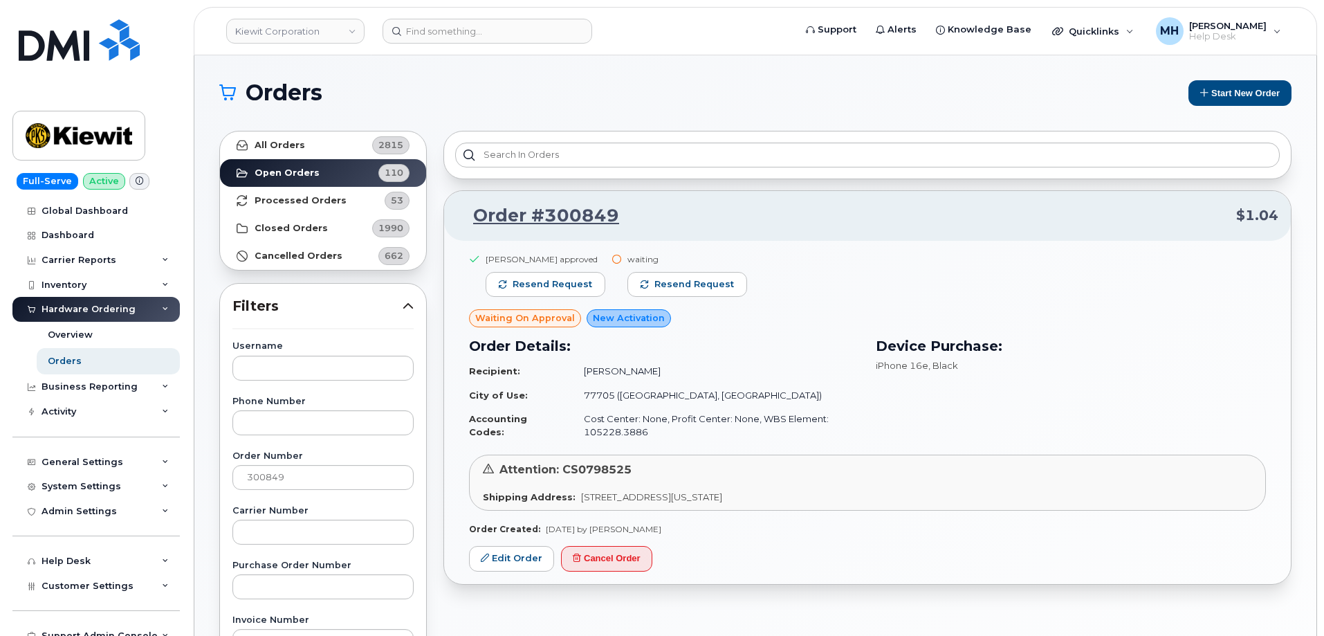 The width and height of the screenshot is (1324, 636). What do you see at coordinates (495, 371) in the screenshot?
I see `strong: Recipient:` at bounding box center [495, 371].